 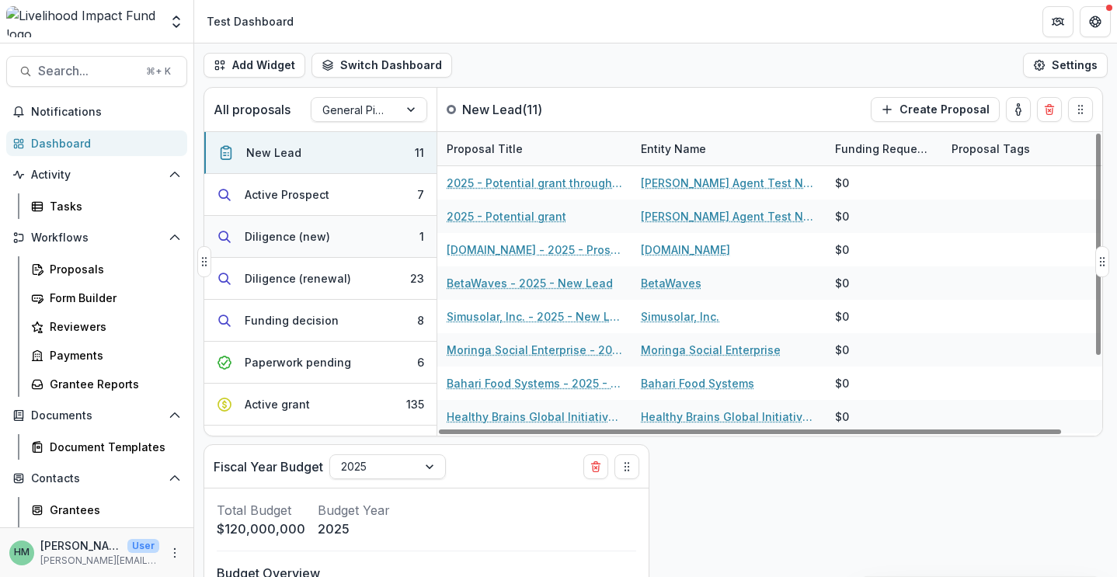 I want to click on div: New Lead, so click(x=274, y=152).